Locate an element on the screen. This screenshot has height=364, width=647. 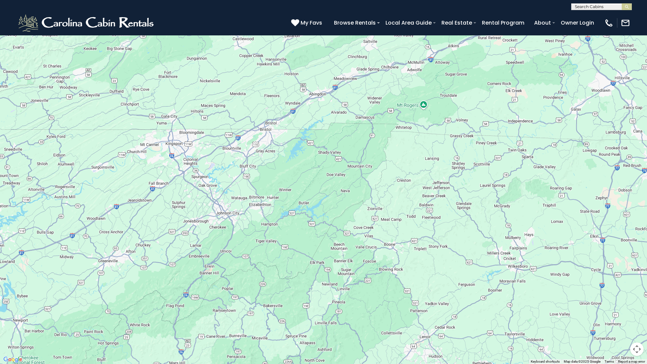
a: Owner Login is located at coordinates (577, 23).